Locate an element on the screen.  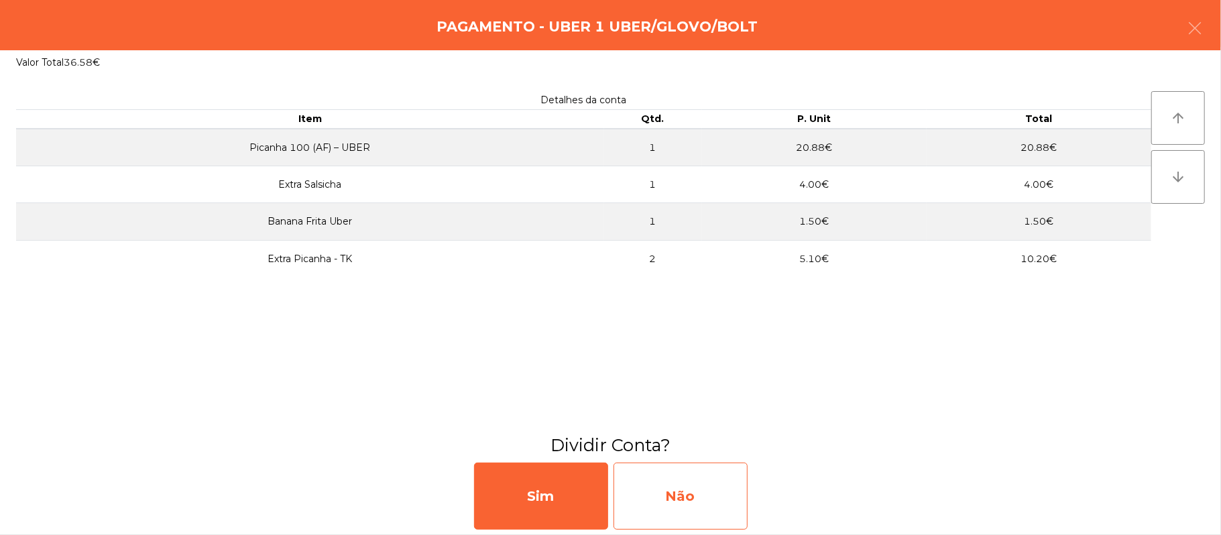
div: Não is located at coordinates (681, 496).